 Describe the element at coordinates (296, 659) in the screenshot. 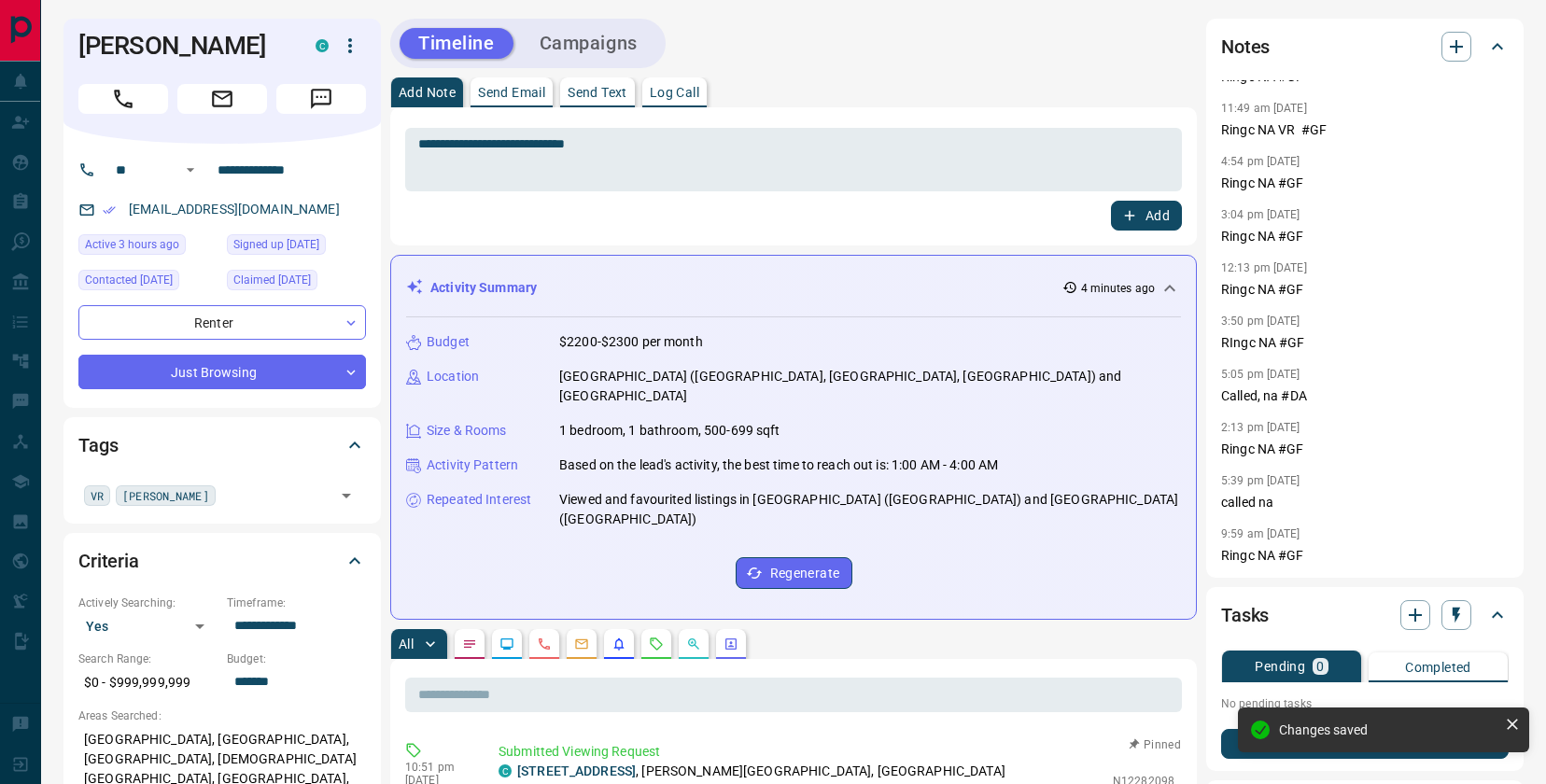

I see `p: Budget:` at that location.